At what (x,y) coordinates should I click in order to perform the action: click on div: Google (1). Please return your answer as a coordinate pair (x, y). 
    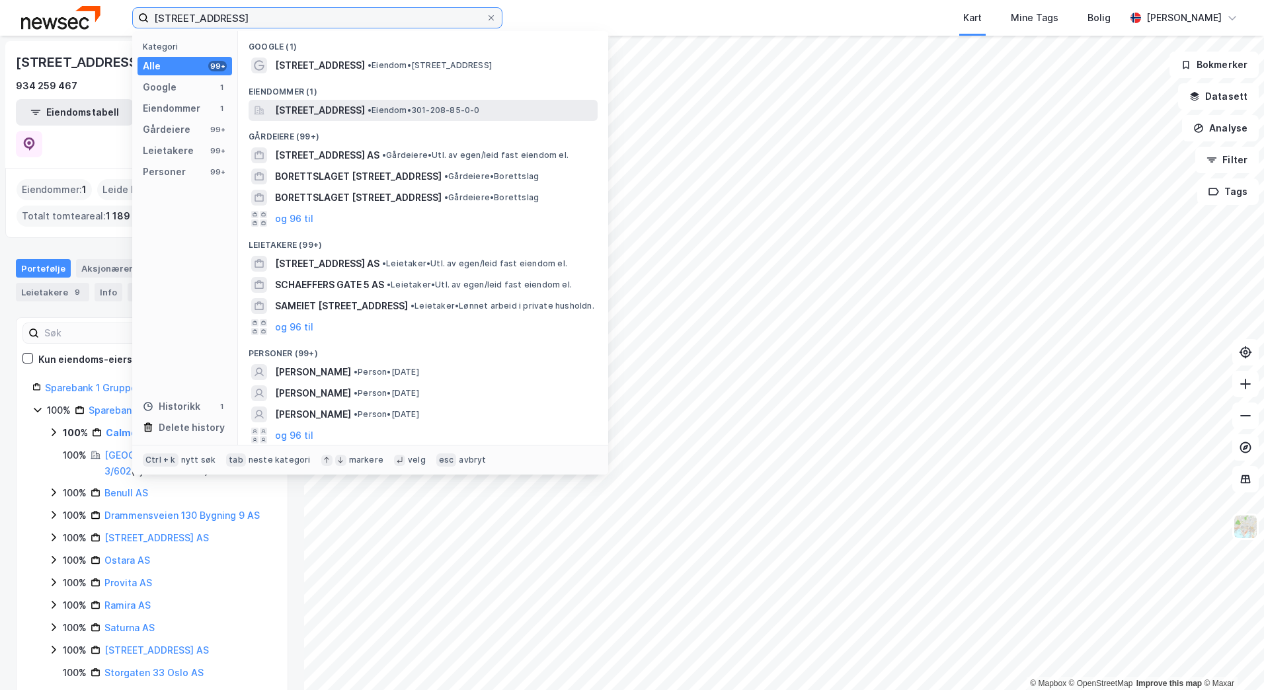
    Looking at the image, I should click on (423, 43).